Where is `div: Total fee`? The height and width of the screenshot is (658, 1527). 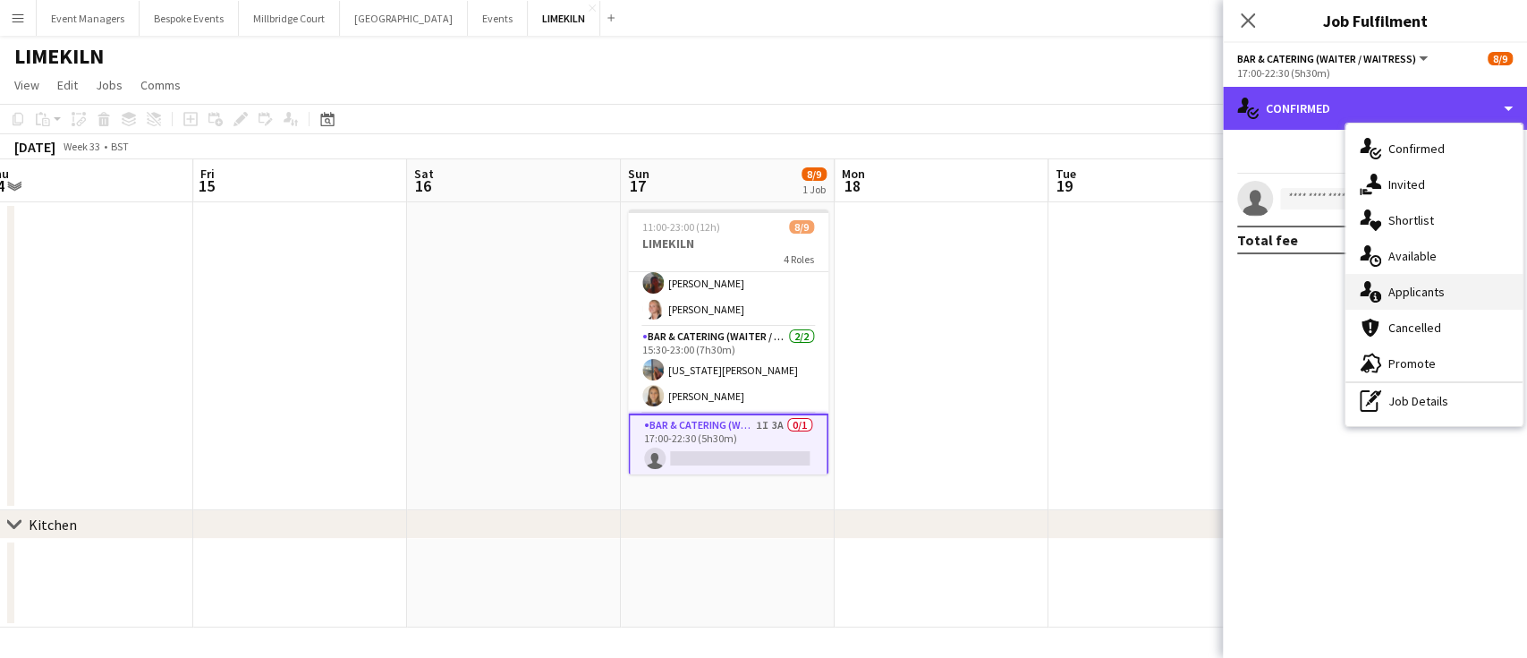
div: Total fee is located at coordinates (1268, 240).